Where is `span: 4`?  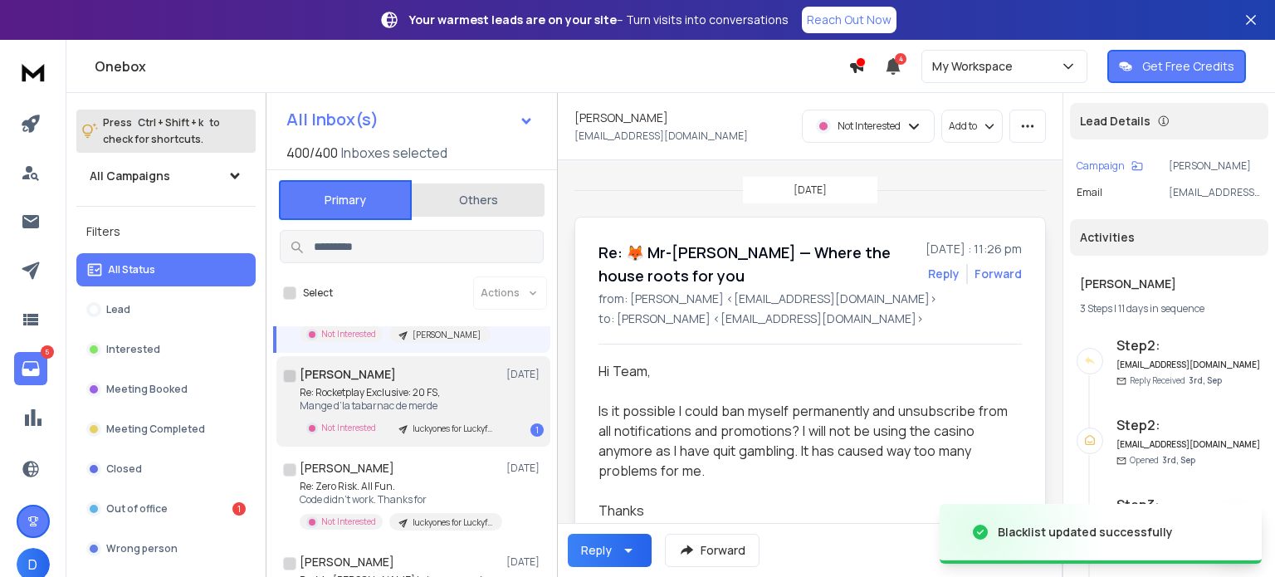
span: 4 is located at coordinates (901, 59).